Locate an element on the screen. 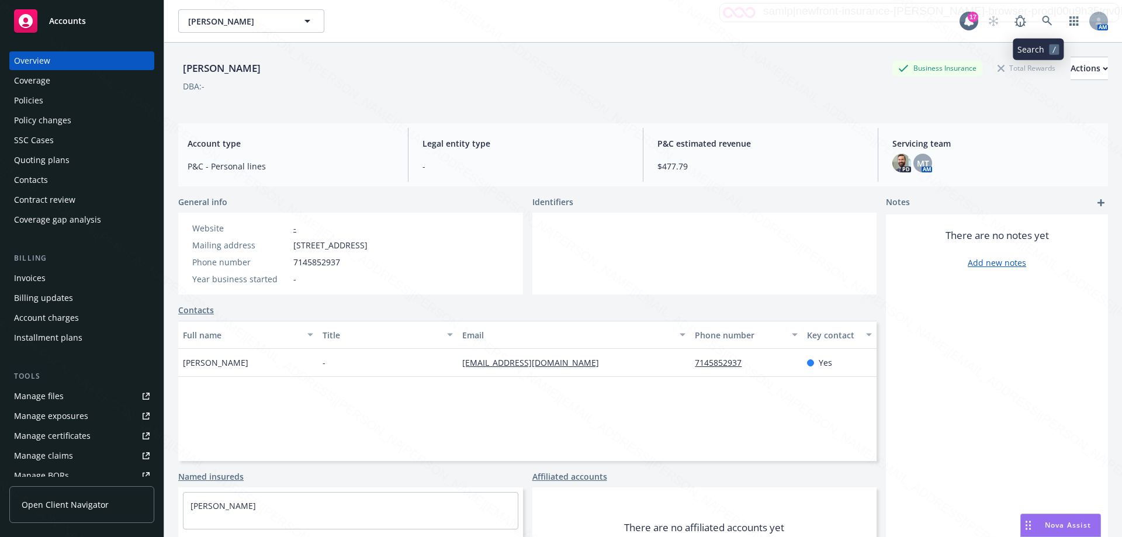 This screenshot has width=1122, height=537. a: Add new notes is located at coordinates (997, 262).